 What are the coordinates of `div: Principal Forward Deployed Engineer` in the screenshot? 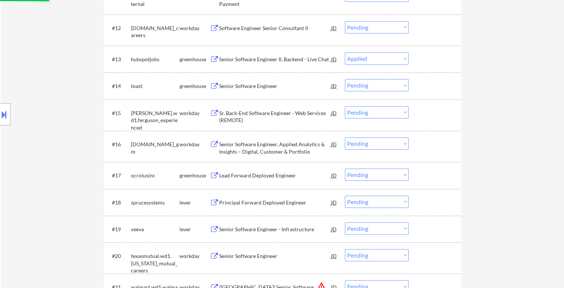 It's located at (275, 202).